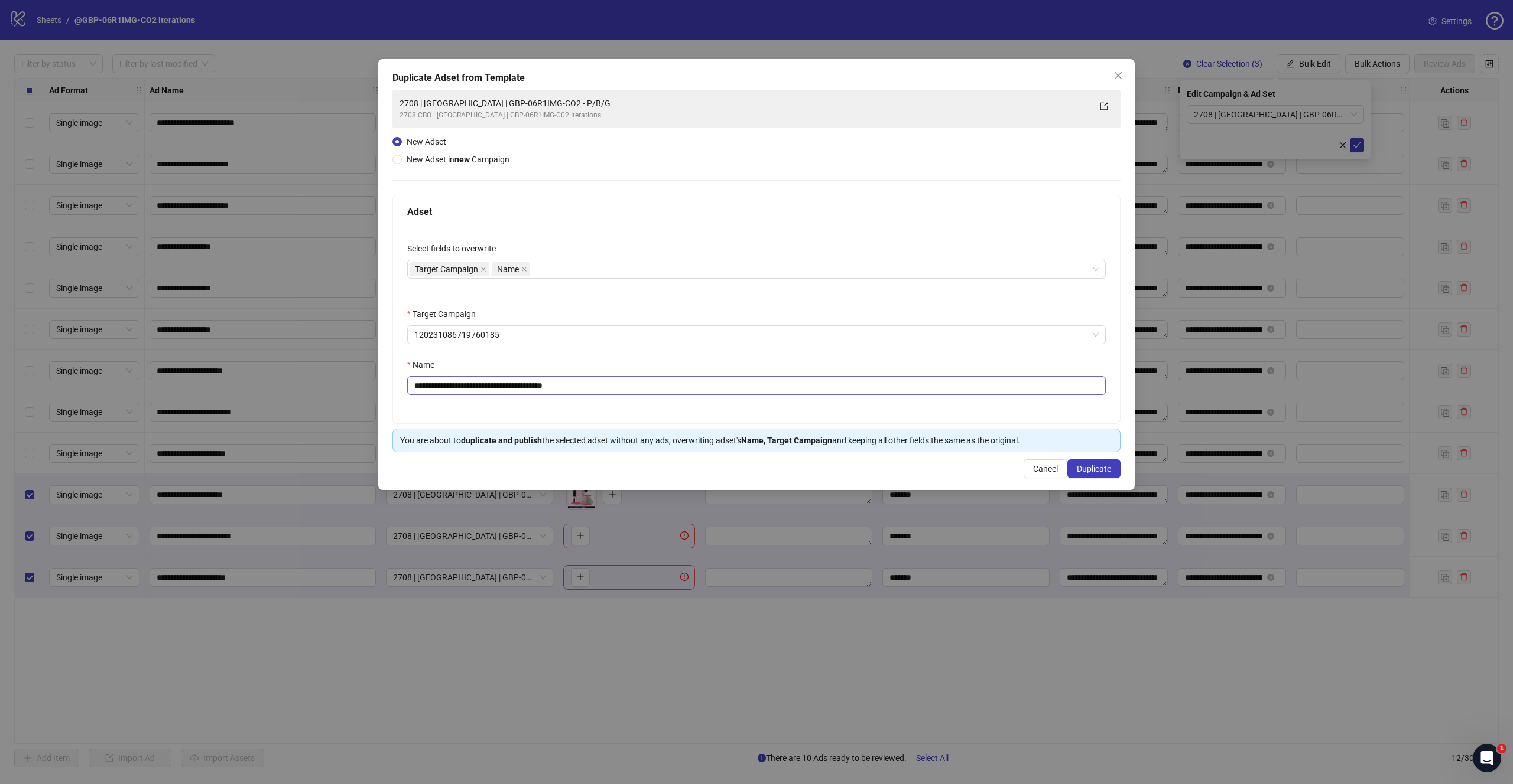 The width and height of the screenshot is (1513, 784). I want to click on span: Cancel, so click(1046, 469).